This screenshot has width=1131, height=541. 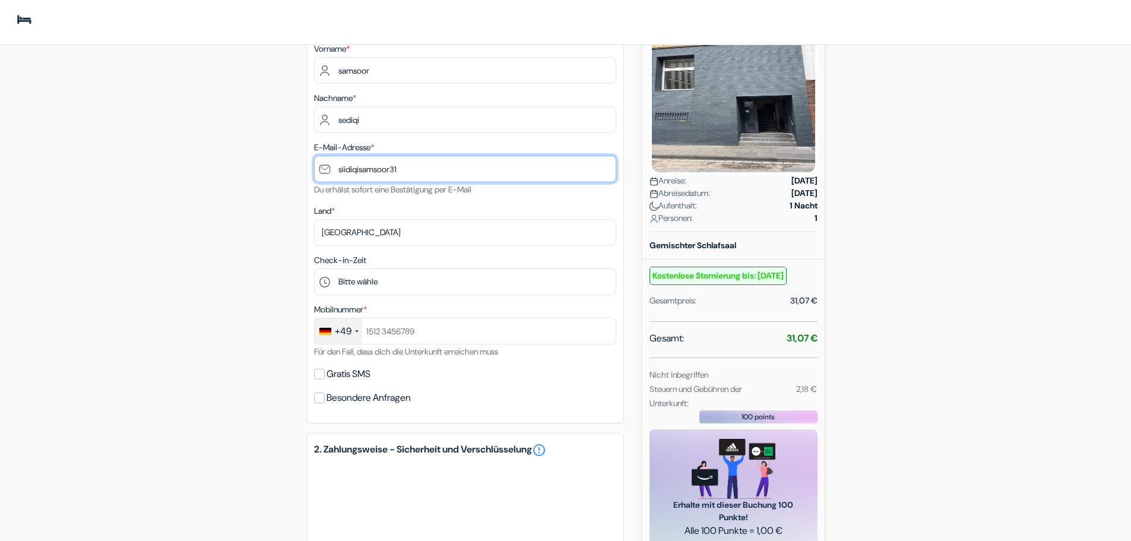 What do you see at coordinates (668, 181) in the screenshot?
I see `span: Anreise:` at bounding box center [668, 181].